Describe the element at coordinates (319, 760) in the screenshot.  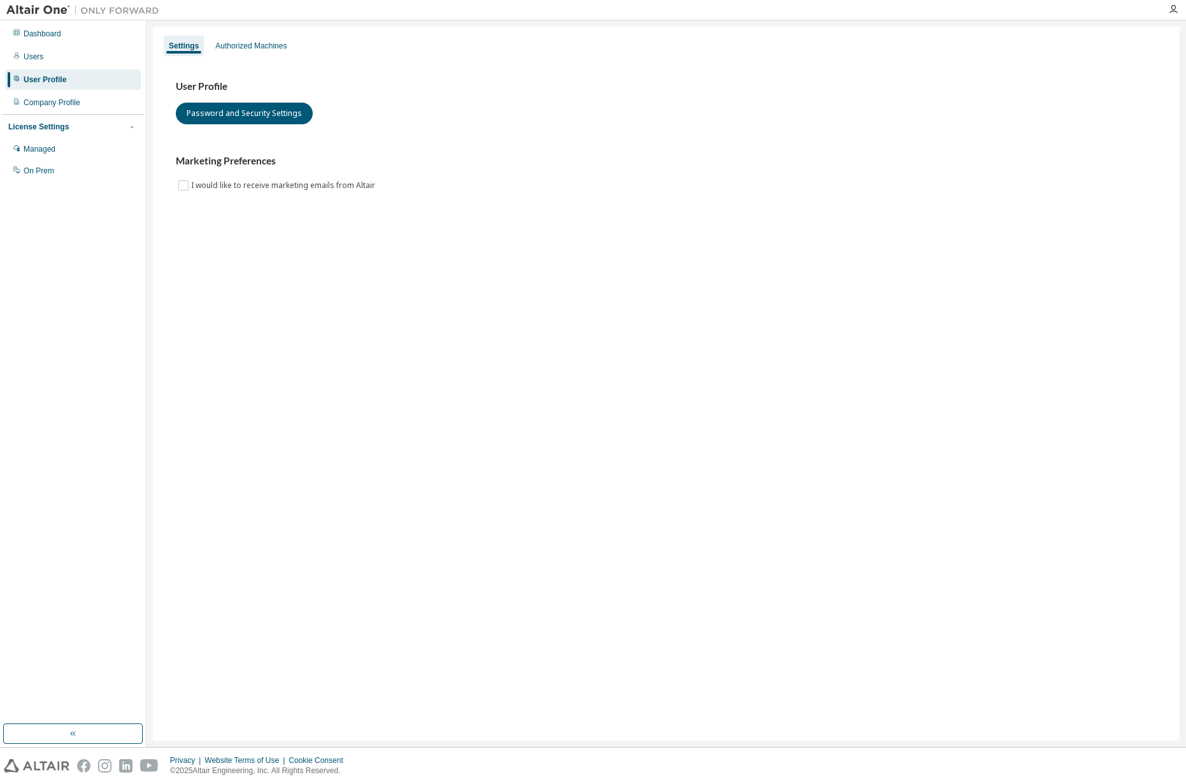
I see `div: Cookie Consent` at that location.